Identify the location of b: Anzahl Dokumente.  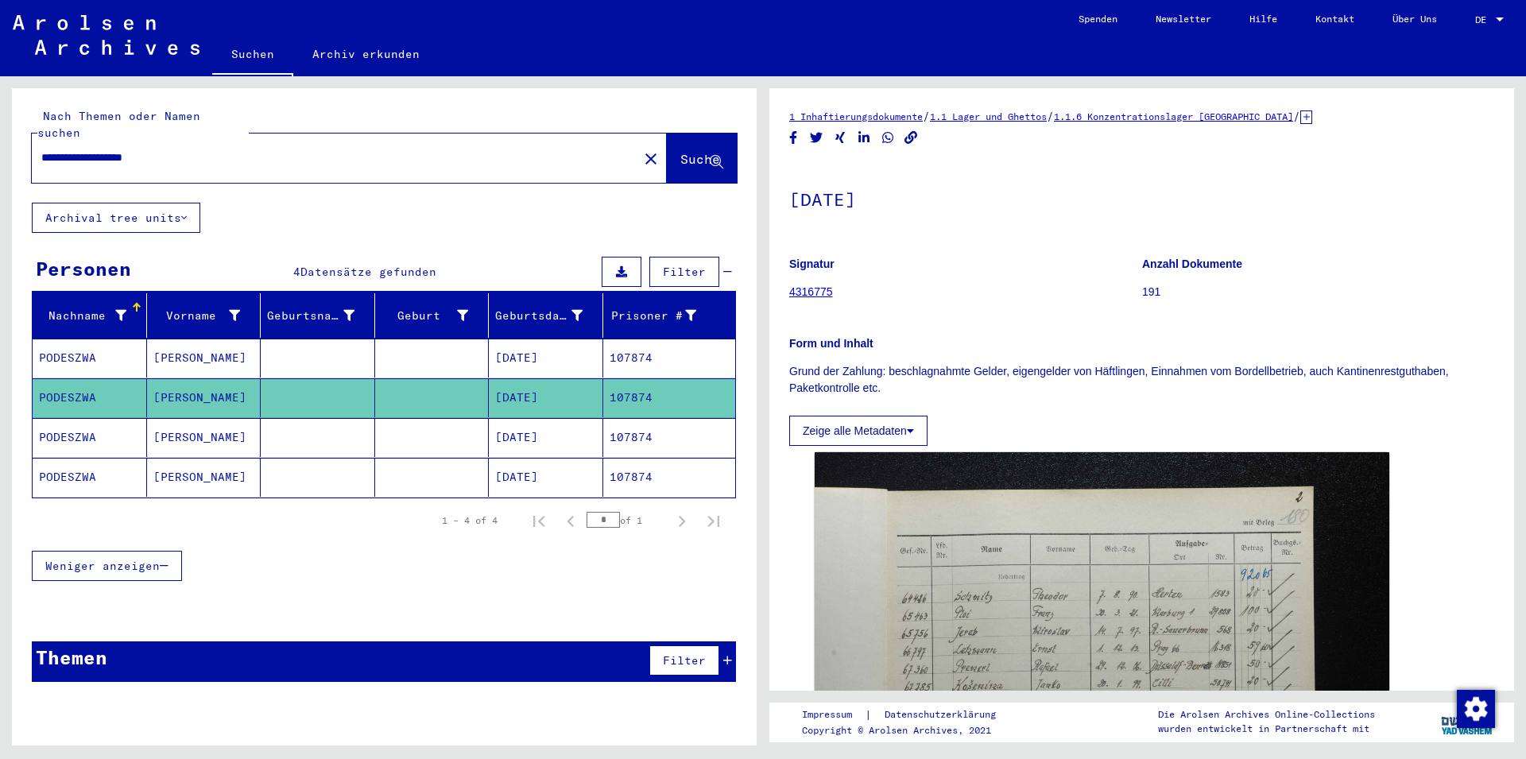
(1192, 264).